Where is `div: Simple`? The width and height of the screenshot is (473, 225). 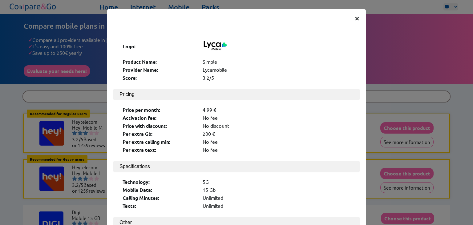
div: Simple is located at coordinates (276, 62).